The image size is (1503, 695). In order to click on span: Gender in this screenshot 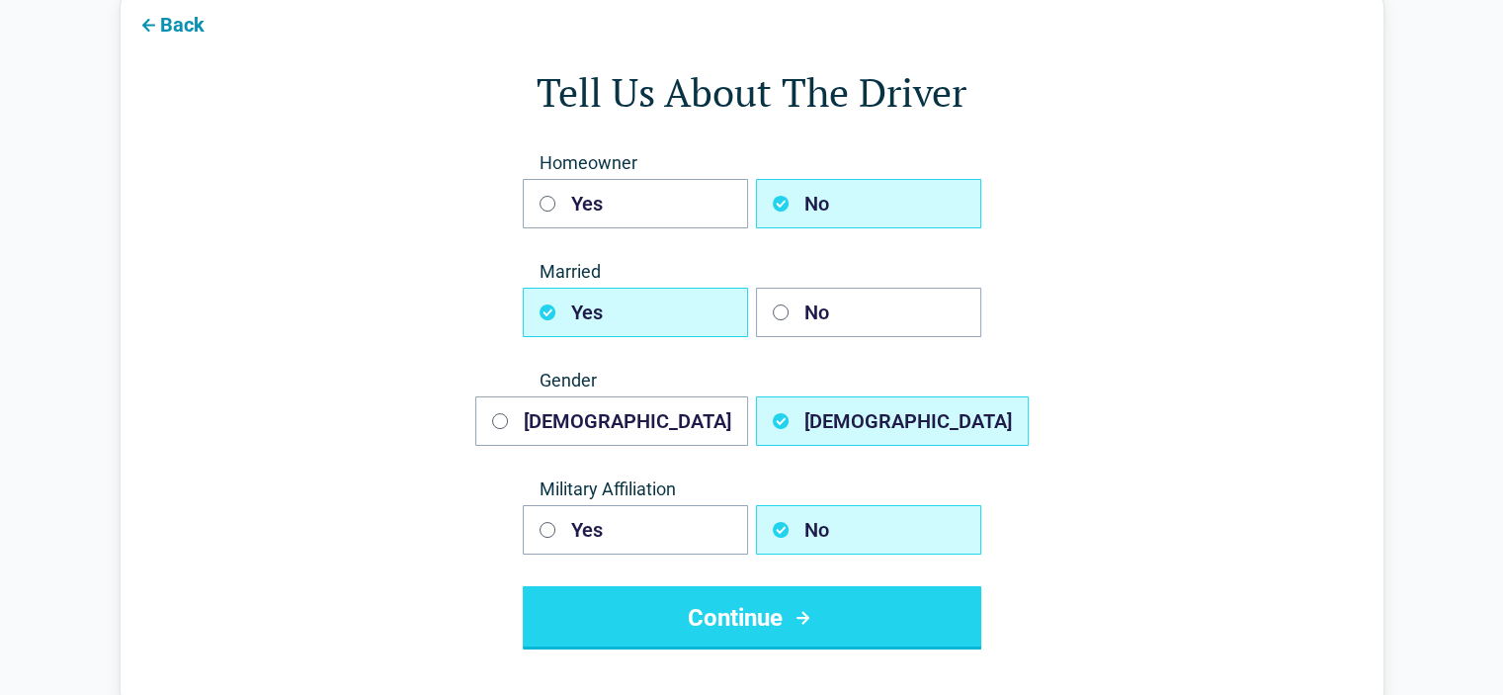, I will do `click(752, 380)`.